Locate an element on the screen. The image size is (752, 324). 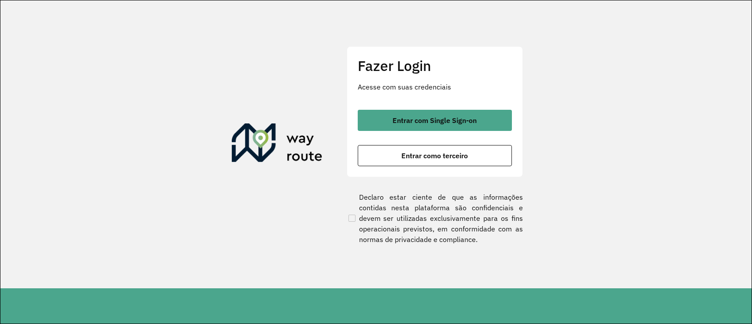
span: Entrar como terceiro is located at coordinates (434, 156).